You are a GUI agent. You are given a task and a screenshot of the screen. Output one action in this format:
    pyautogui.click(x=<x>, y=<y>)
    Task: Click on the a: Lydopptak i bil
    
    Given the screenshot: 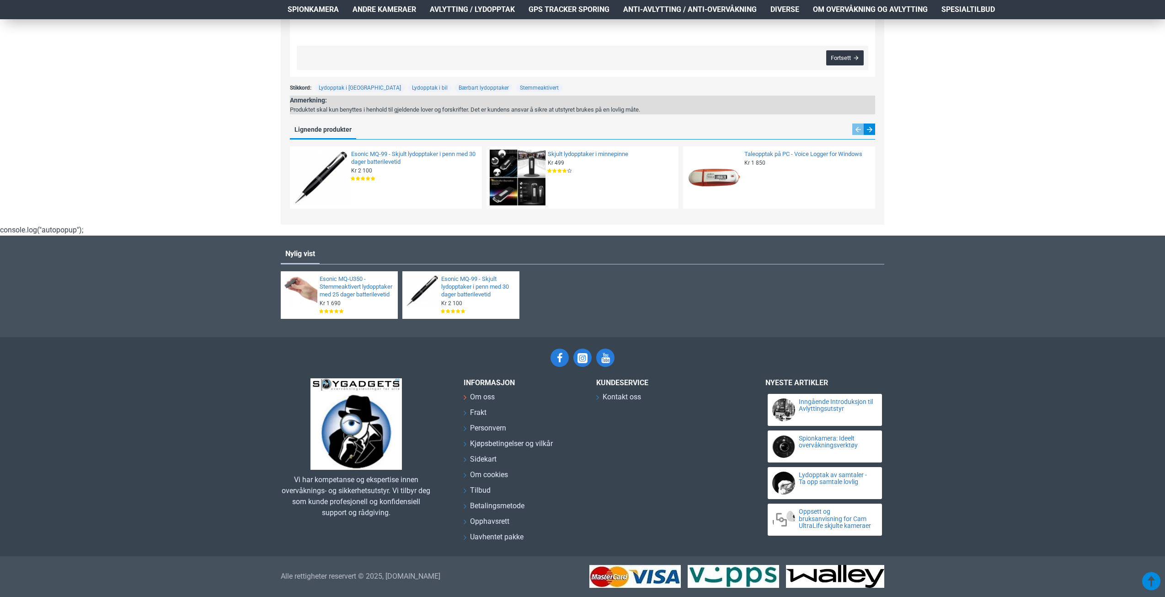 What is the action you would take?
    pyautogui.click(x=430, y=88)
    